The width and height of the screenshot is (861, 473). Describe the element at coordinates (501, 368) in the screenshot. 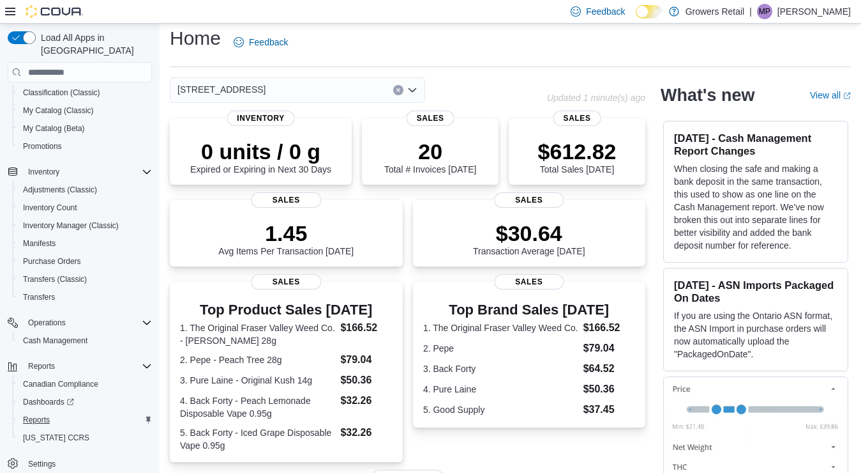

I see `dt: 3. Back Forty` at that location.